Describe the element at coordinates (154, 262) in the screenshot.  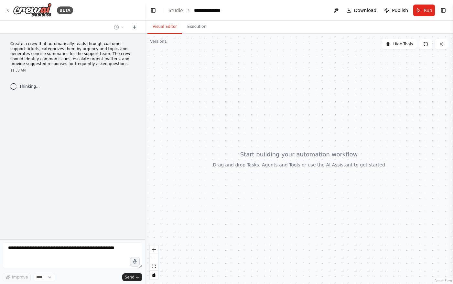
I see `div: React Flow controls` at that location.